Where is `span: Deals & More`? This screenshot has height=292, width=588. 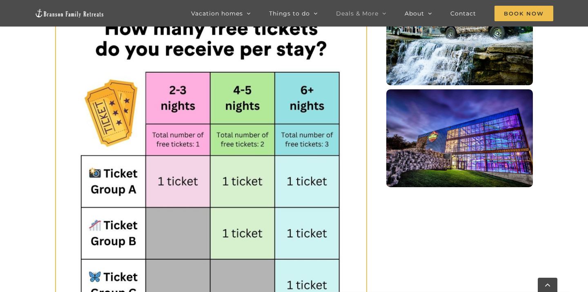
span: Deals & More is located at coordinates (357, 13).